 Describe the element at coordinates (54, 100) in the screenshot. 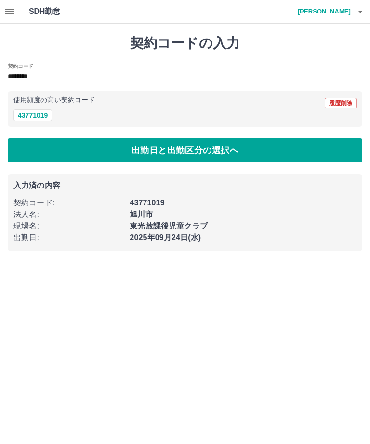

I see `p: 使用頻度の高い契約コード` at that location.